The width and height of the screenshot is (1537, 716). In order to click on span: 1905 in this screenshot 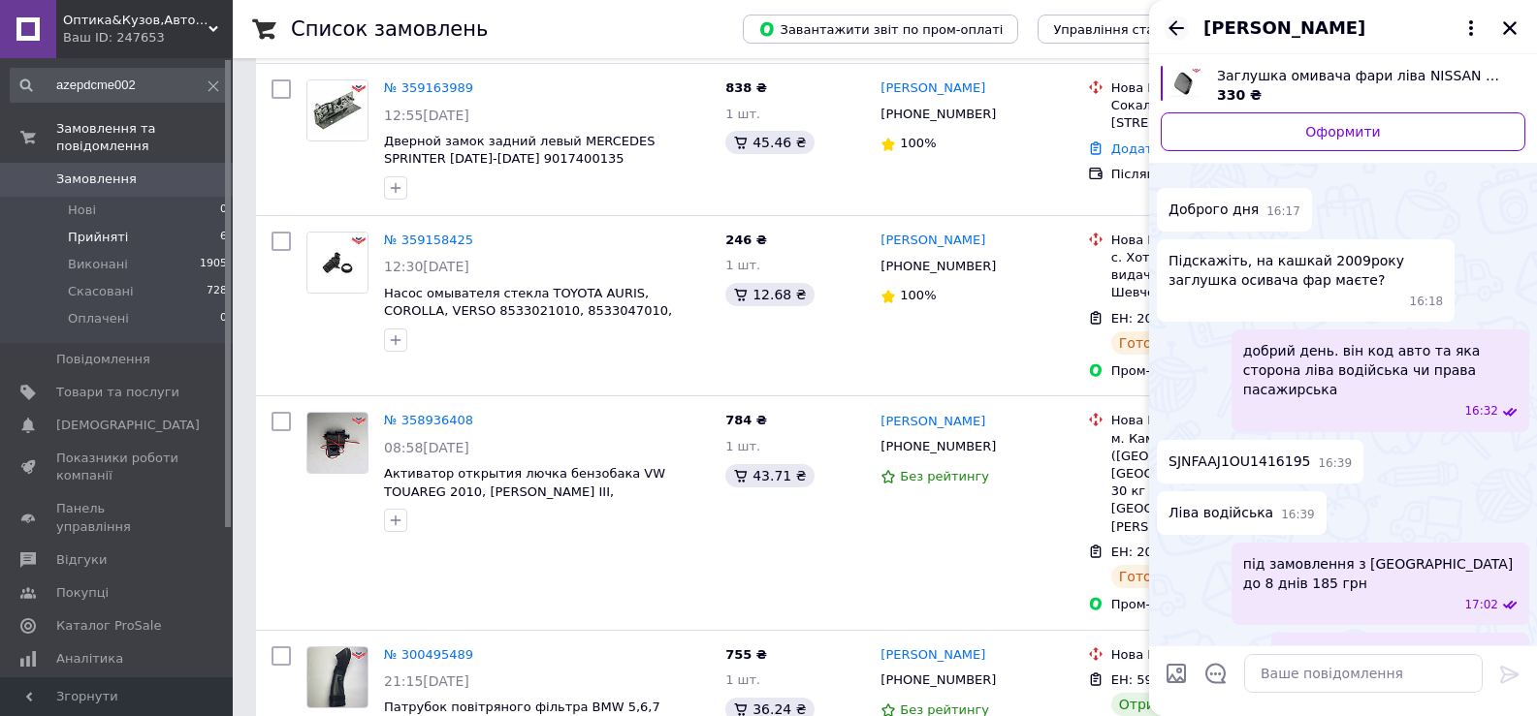, I will do `click(213, 265)`.